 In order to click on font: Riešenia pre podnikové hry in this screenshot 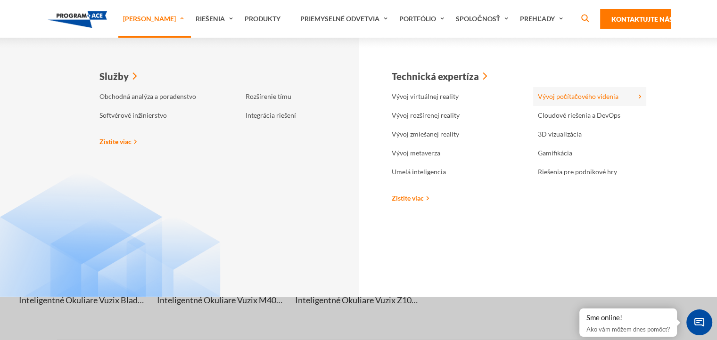, I will do `click(577, 172)`.